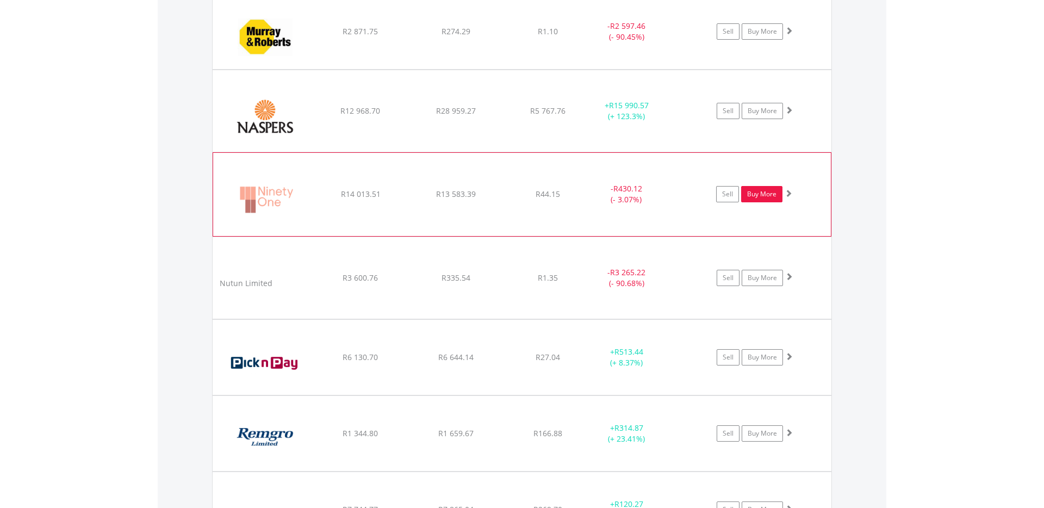 Image resolution: width=1044 pixels, height=508 pixels. What do you see at coordinates (548, 31) in the screenshot?
I see `span: R1.10` at bounding box center [548, 31].